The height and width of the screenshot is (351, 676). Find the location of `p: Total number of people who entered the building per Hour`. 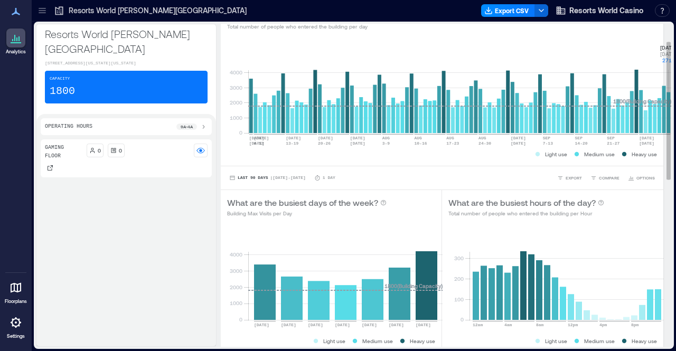

p: Total number of people who entered the building per Hour is located at coordinates (526, 213).